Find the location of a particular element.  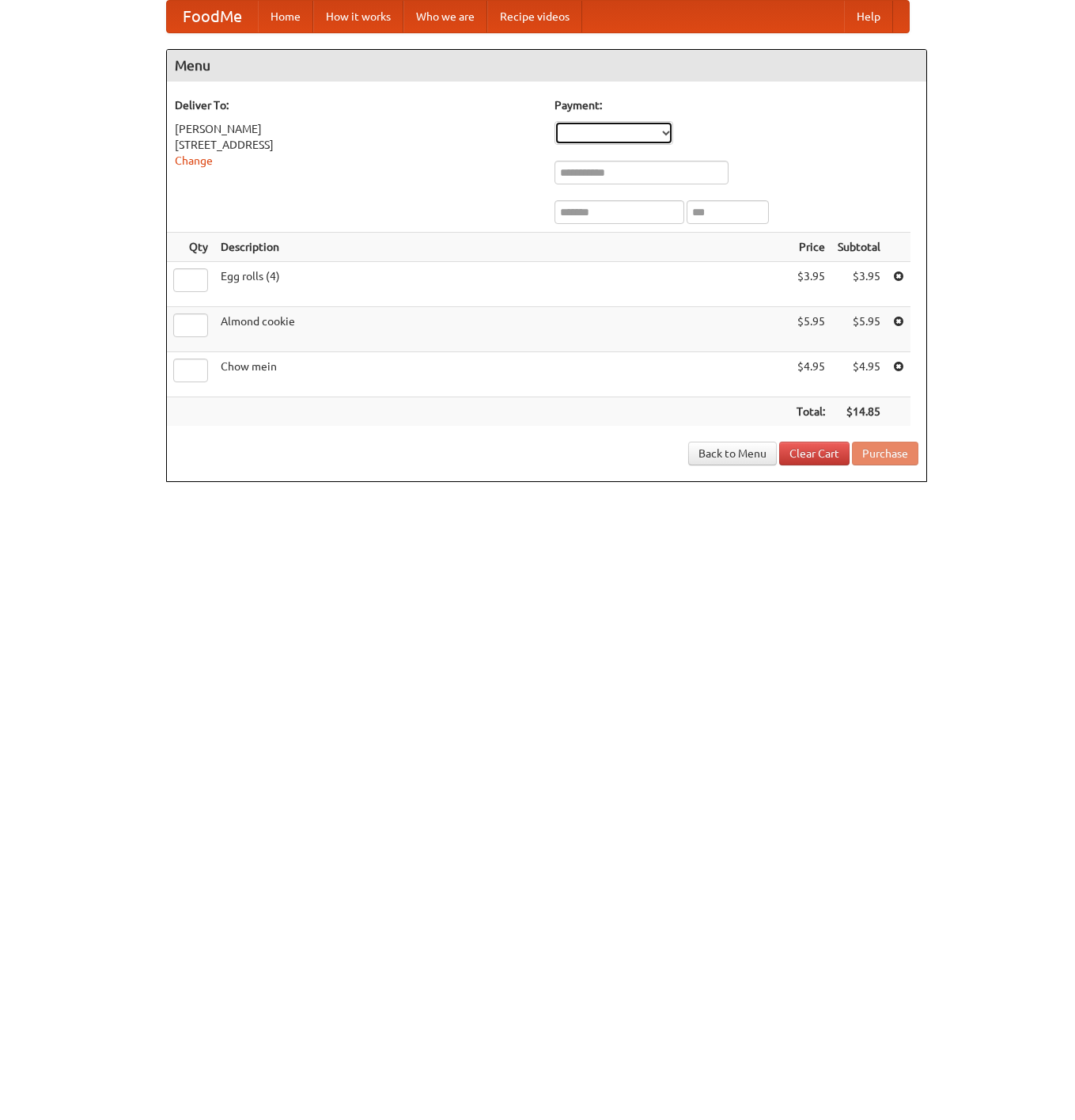

a: Help is located at coordinates (869, 17).